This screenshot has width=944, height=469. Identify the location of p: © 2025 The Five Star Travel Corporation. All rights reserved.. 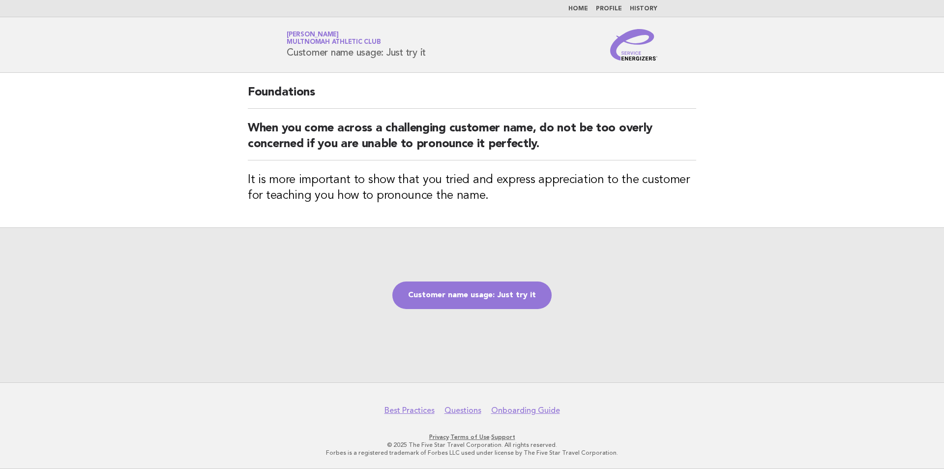
(472, 445).